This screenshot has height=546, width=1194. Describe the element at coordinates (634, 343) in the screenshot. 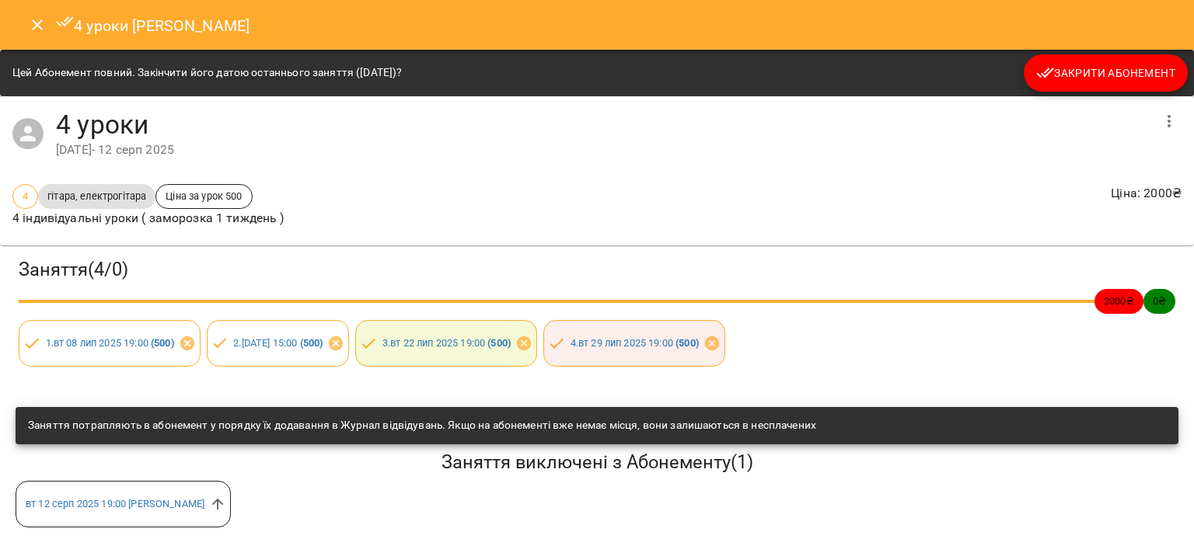

I see `a: 4.вт 29 лип 2025 19:00 (500)` at that location.